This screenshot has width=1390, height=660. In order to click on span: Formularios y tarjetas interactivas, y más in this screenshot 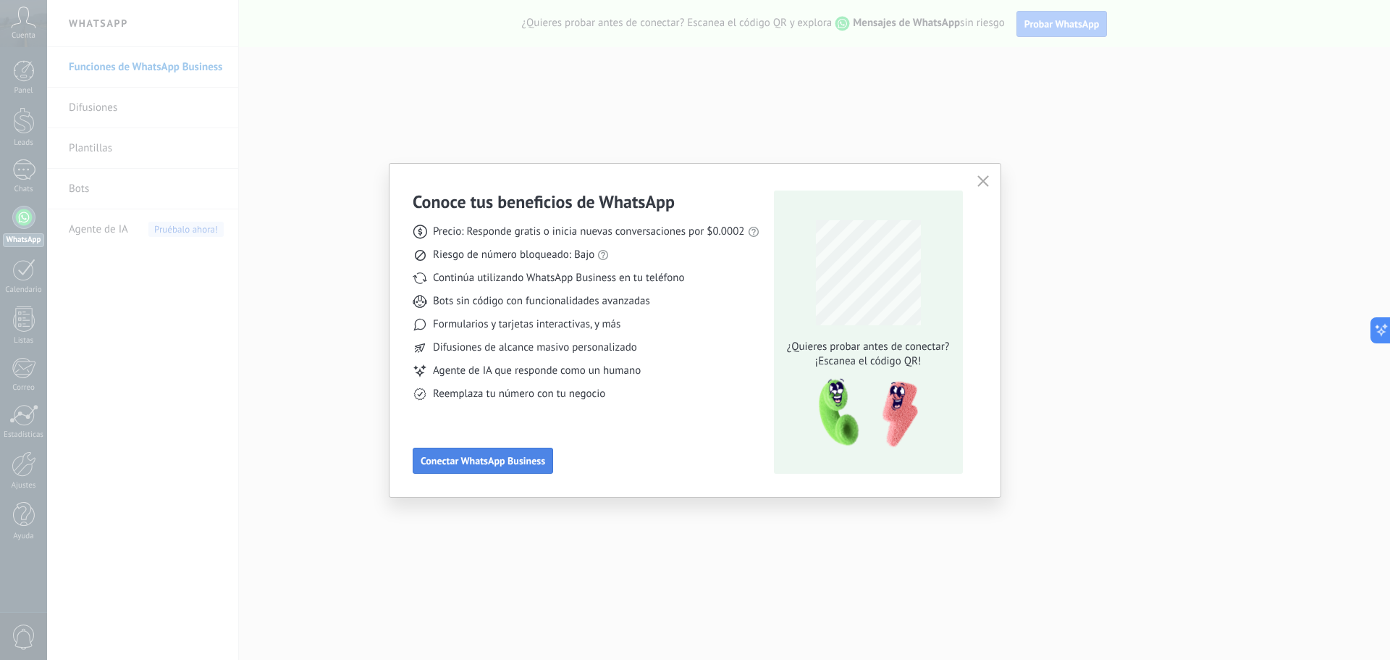, I will do `click(526, 324)`.